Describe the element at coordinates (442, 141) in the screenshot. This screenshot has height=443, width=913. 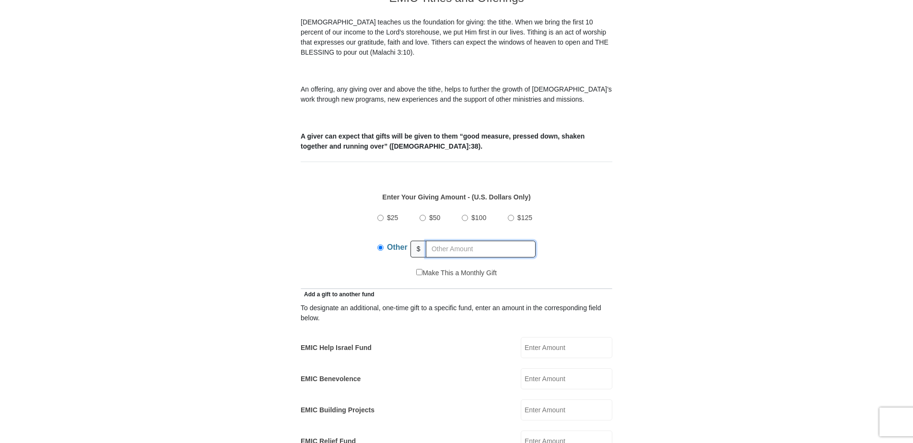
I see `b: A giver can expect that gifts will be given to them “good measure, pressed down, shaken together ...` at that location.